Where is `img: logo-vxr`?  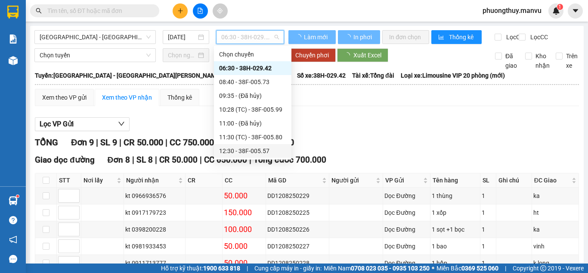 img: logo-vxr is located at coordinates (13, 12).